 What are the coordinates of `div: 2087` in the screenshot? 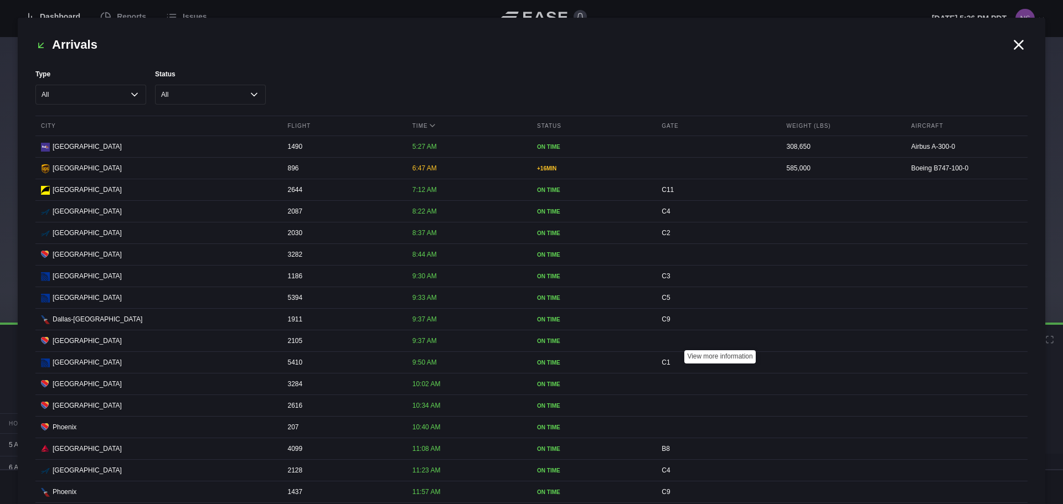 It's located at (343, 212).